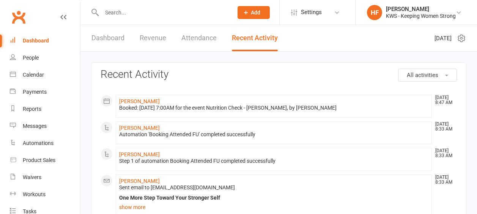  What do you see at coordinates (45, 109) in the screenshot?
I see `a: Reports` at bounding box center [45, 109].